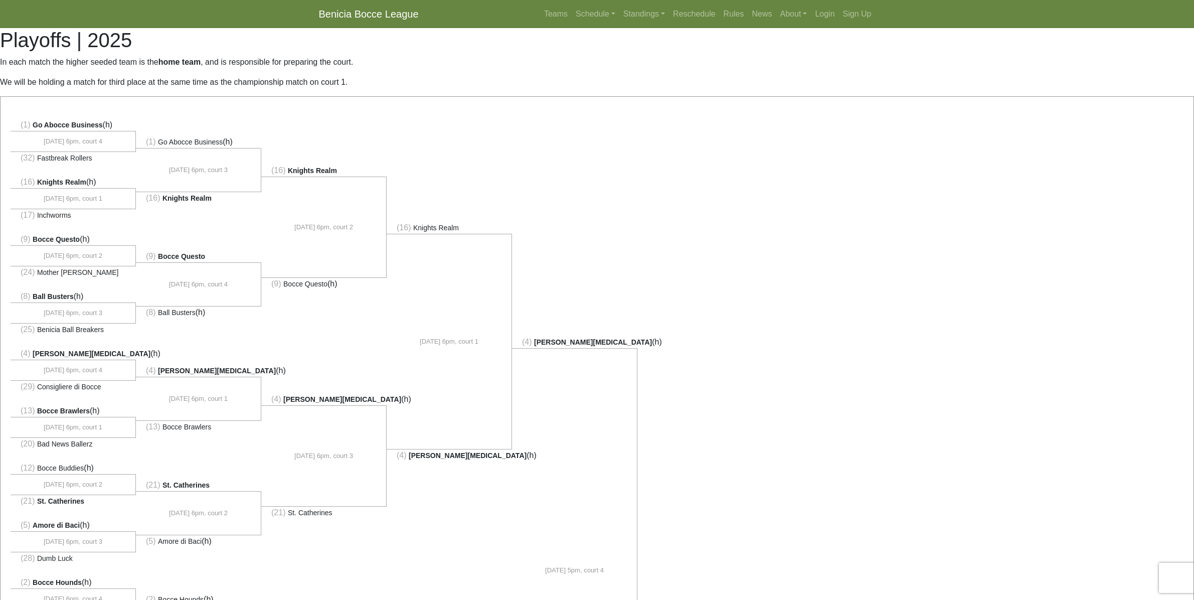  Describe the element at coordinates (28, 215) in the screenshot. I see `span: (17)` at that location.